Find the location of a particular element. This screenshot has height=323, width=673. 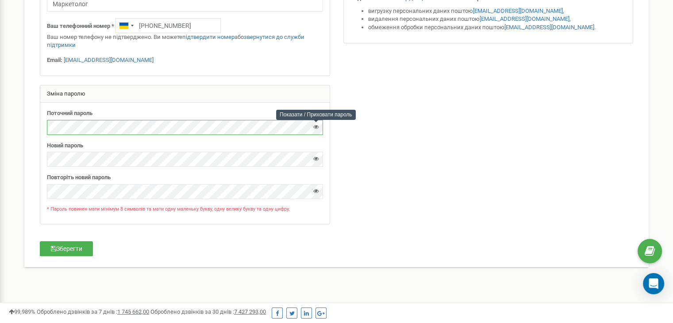

label: Поточний пароль is located at coordinates (69, 113).